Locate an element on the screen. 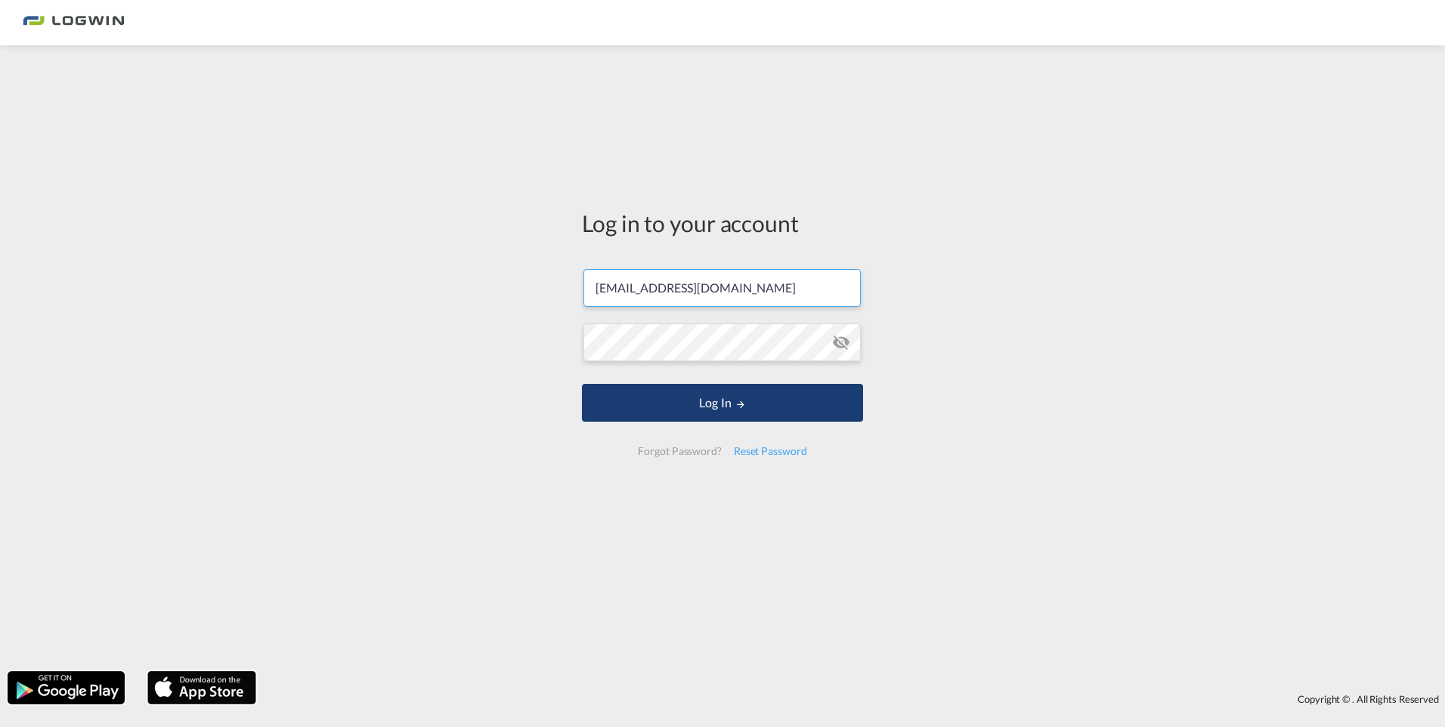 The image size is (1445, 727). img: apple.png is located at coordinates (202, 688).